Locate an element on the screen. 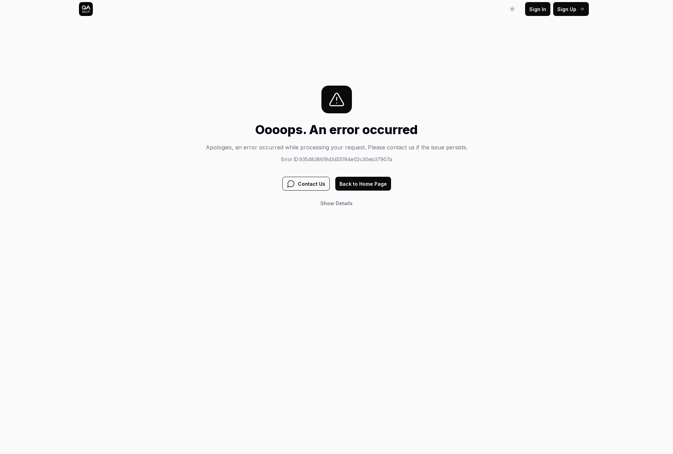 This screenshot has width=673, height=454. span: Sign Up is located at coordinates (567, 9).